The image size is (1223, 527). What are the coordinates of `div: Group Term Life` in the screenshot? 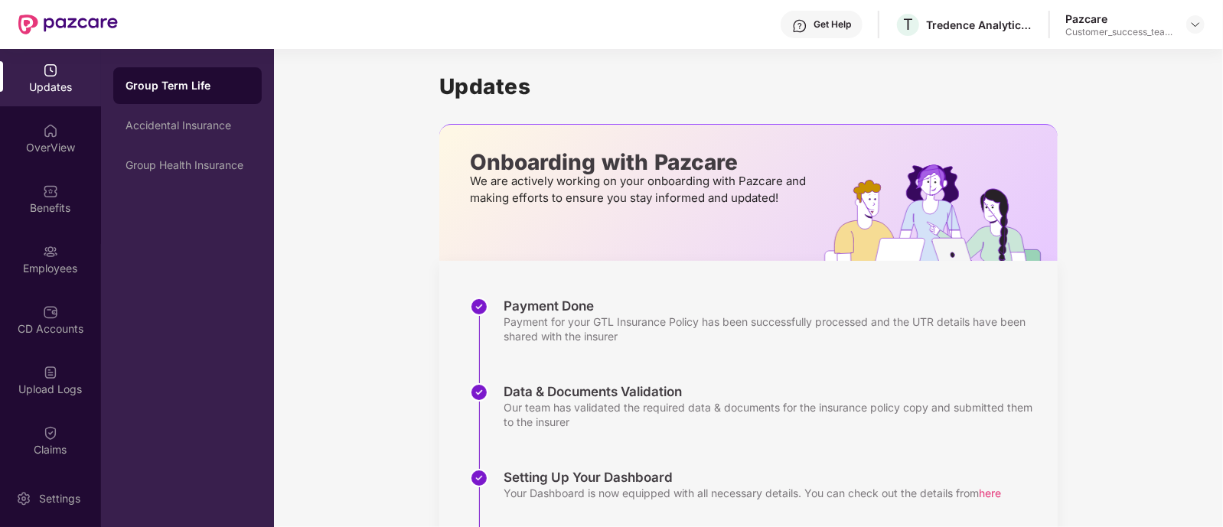 It's located at (187, 86).